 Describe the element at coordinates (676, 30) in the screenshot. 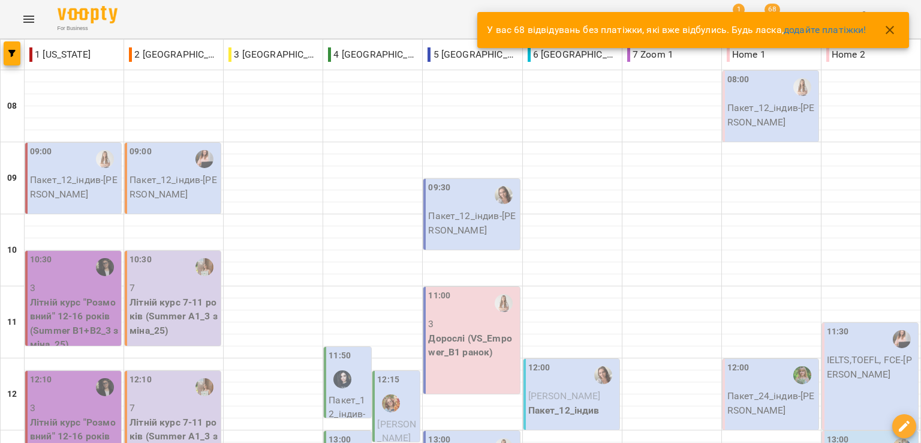

I see `p: У вас 68 відвідувань без платіжки, які вже відбулись. Будь ласка,` at that location.